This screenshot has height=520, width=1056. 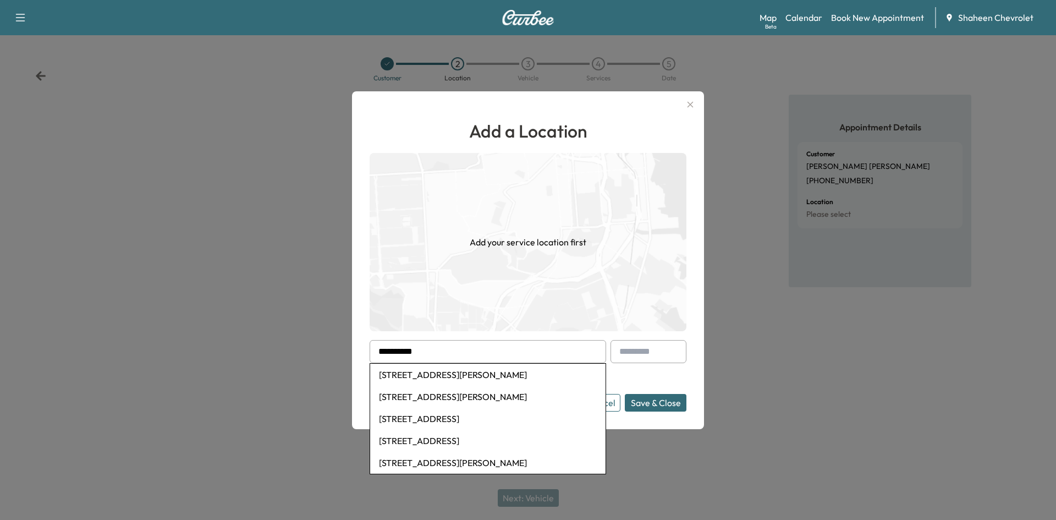 I want to click on a: Calendar, so click(x=803, y=18).